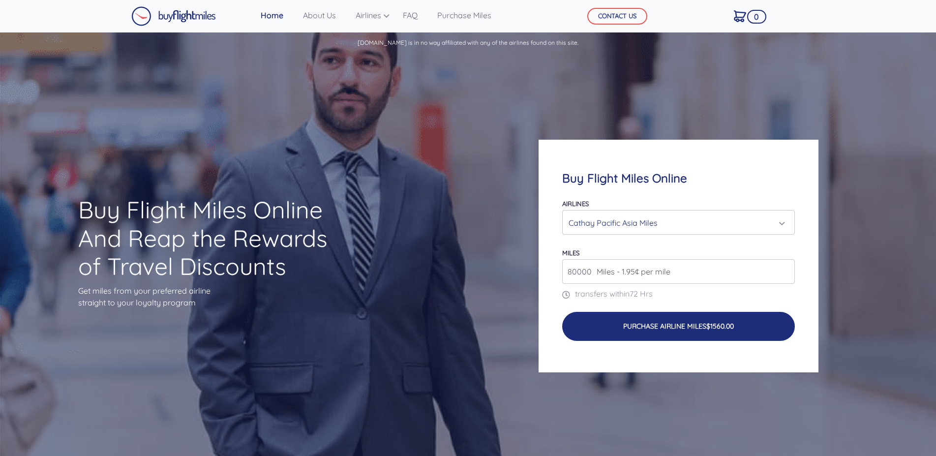 Image resolution: width=936 pixels, height=456 pixels. Describe the element at coordinates (571, 253) in the screenshot. I see `label: miles` at that location.